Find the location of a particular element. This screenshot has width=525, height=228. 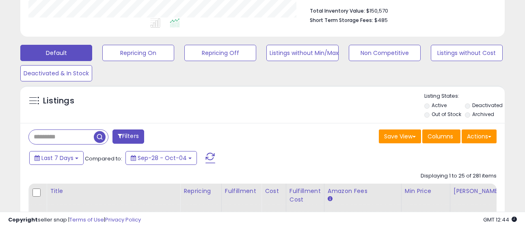

button: Deactivated & In Stock is located at coordinates (56, 73).